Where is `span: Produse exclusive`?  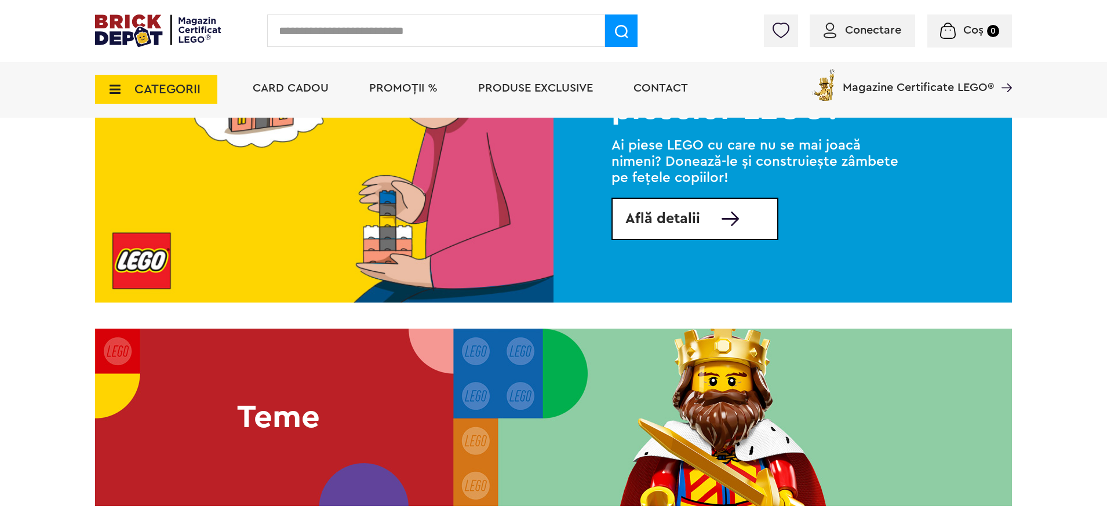 span: Produse exclusive is located at coordinates (536, 88).